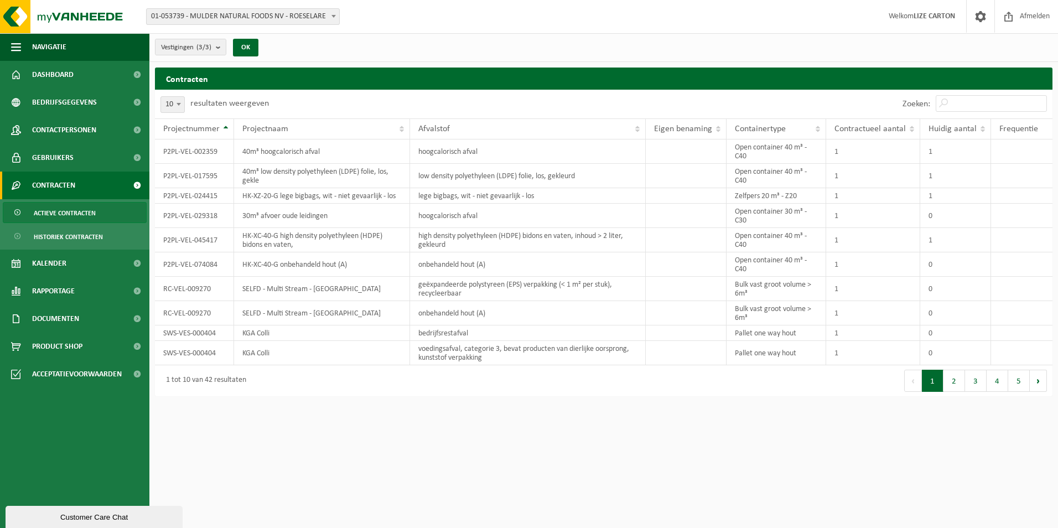 Image resolution: width=1058 pixels, height=528 pixels. I want to click on span: Dashboard, so click(53, 75).